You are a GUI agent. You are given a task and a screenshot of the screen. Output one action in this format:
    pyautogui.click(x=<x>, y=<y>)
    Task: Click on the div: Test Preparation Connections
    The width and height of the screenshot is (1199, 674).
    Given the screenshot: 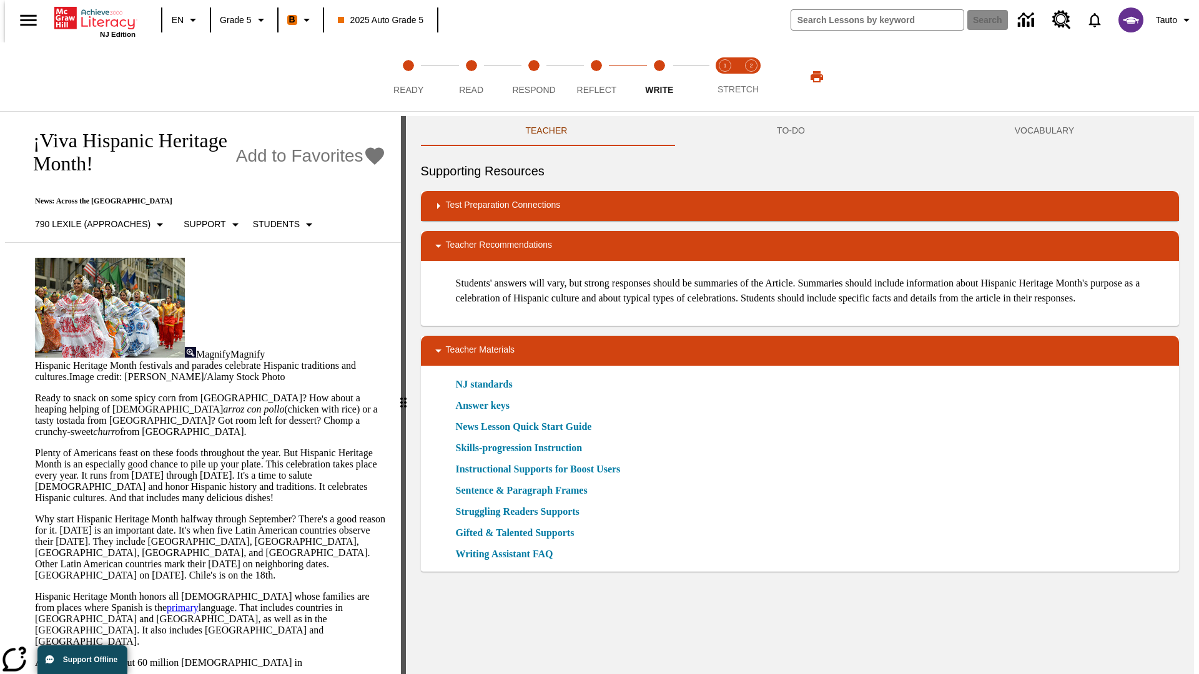 What is the action you would take?
    pyautogui.click(x=800, y=206)
    